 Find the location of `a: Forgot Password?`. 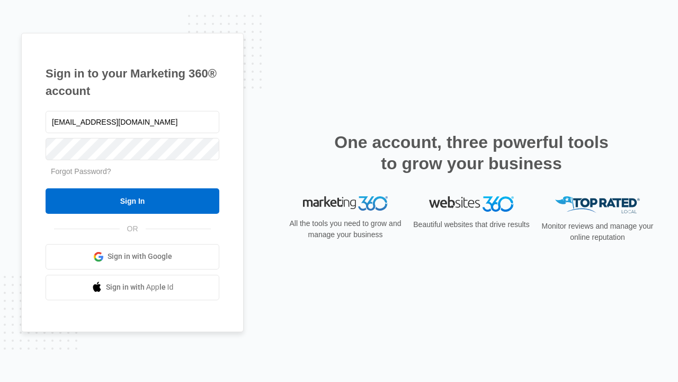

a: Forgot Password? is located at coordinates (81, 171).